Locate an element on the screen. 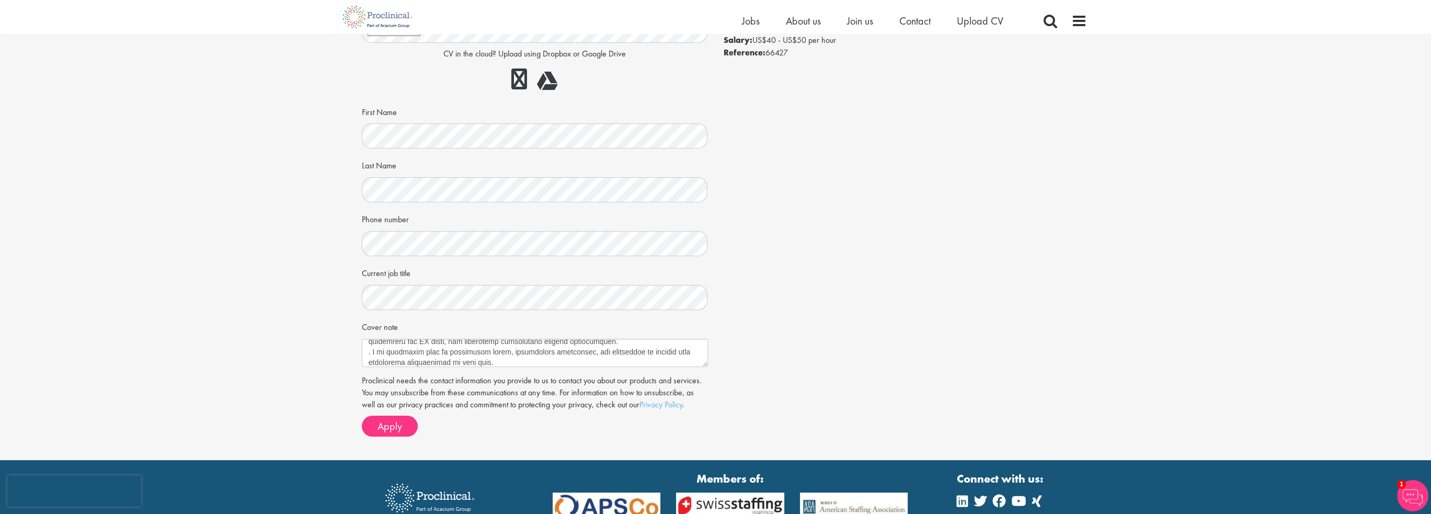 Image resolution: width=1431 pixels, height=514 pixels. span: Apply is located at coordinates (390, 426).